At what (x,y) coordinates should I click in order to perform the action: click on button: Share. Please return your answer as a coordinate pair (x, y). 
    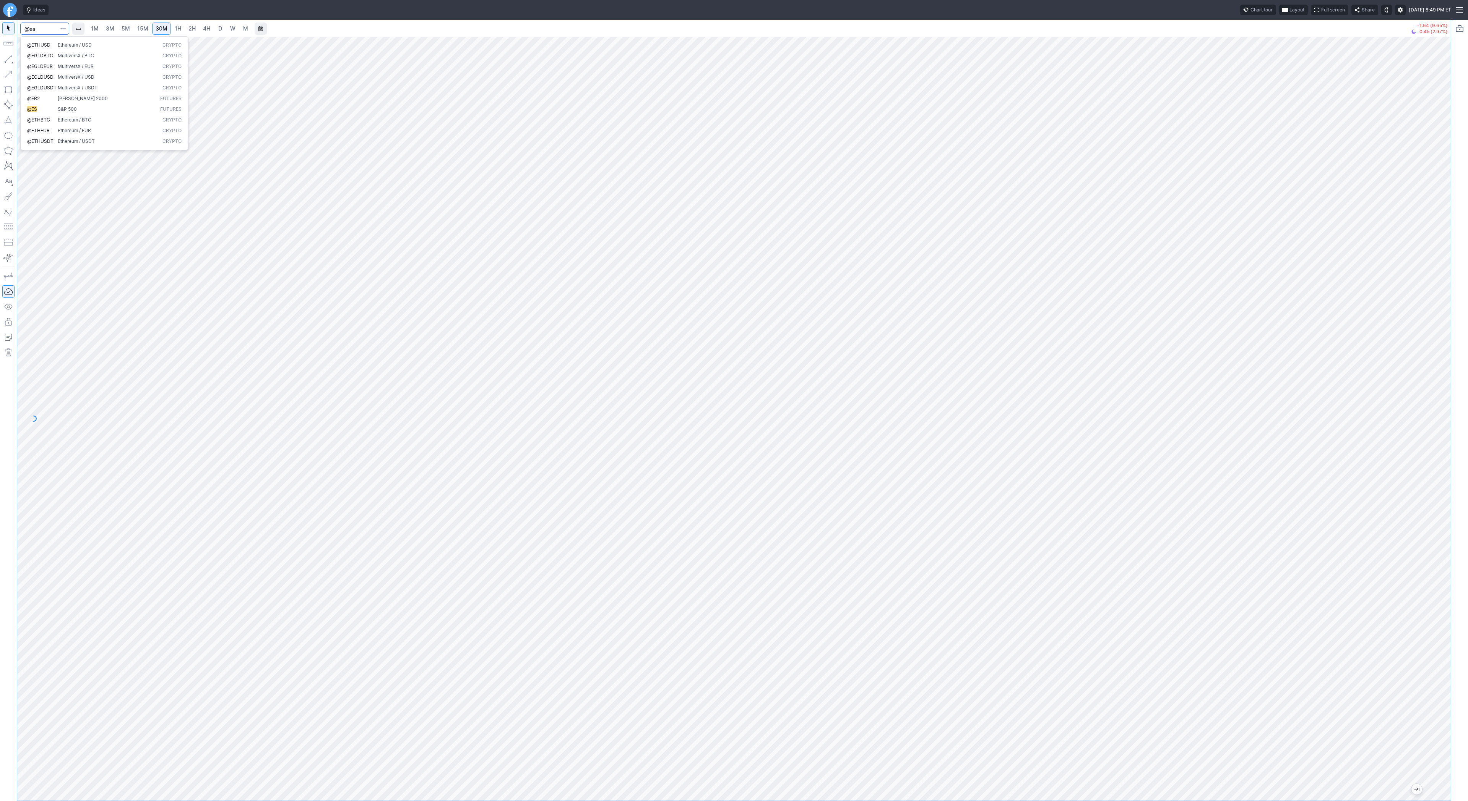
    Looking at the image, I should click on (1364, 10).